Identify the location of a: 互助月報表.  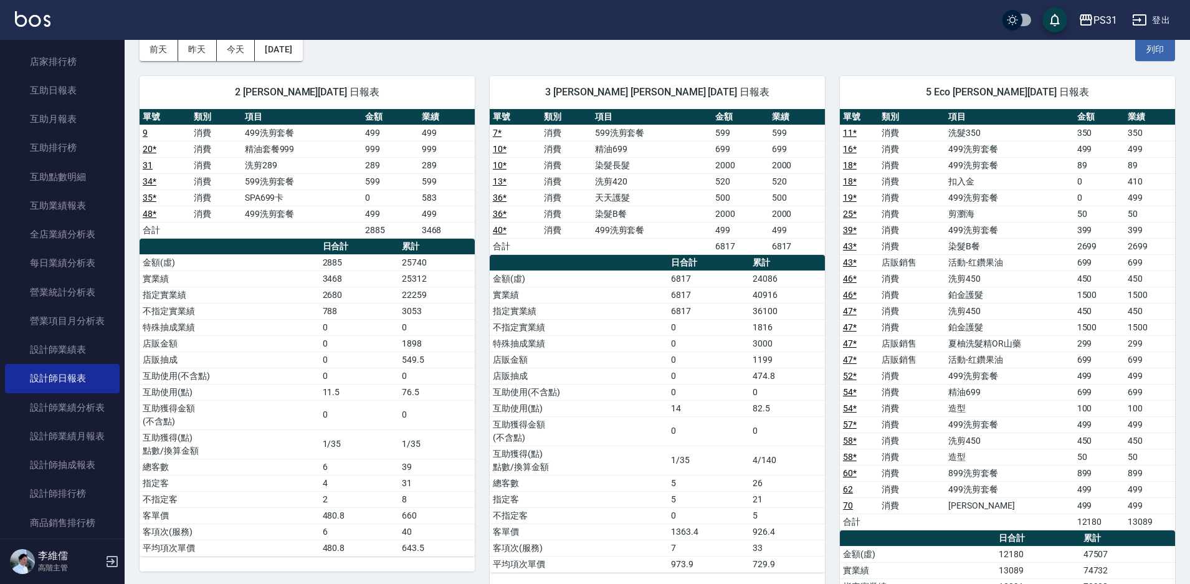
(62, 119).